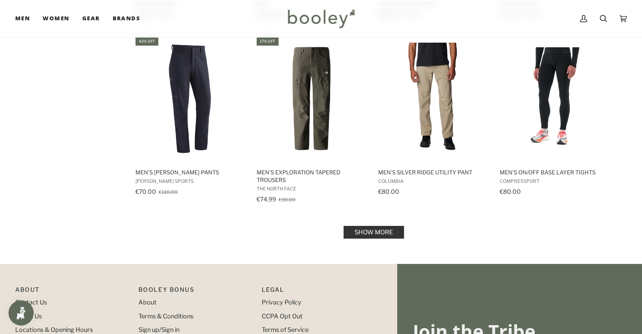 The width and height of the screenshot is (642, 334). What do you see at coordinates (311, 176) in the screenshot?
I see `span: Men's Exploration Tapered Trousers` at bounding box center [311, 176].